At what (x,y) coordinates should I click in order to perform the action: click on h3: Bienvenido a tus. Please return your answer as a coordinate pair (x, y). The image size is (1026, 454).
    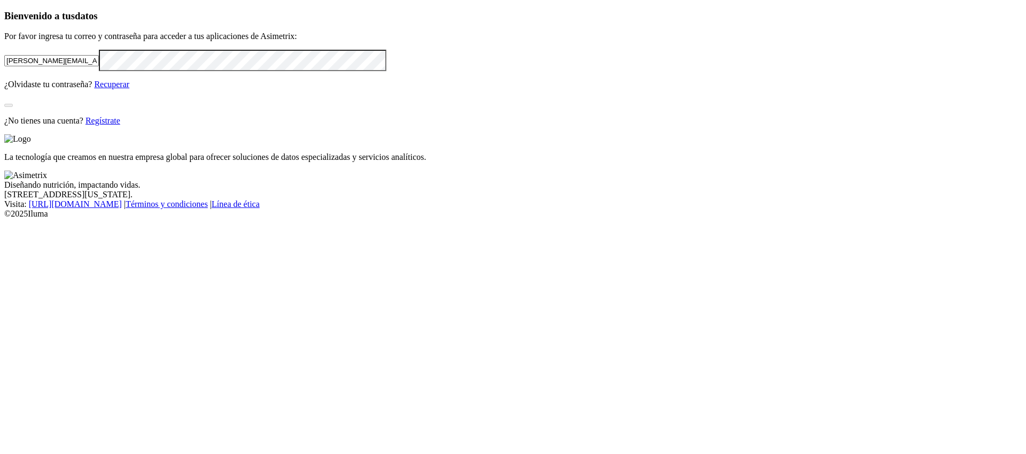
    Looking at the image, I should click on (513, 16).